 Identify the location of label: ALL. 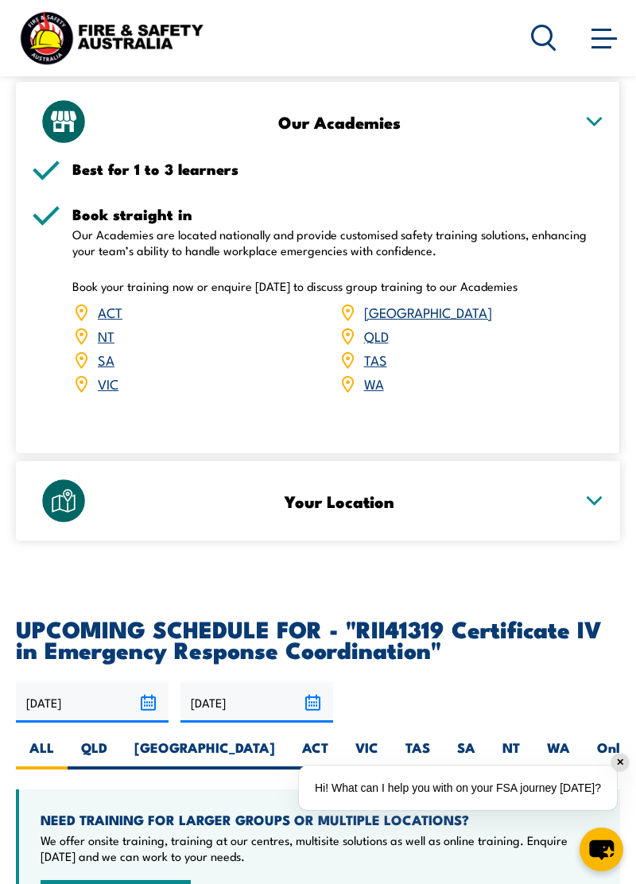
(41, 754).